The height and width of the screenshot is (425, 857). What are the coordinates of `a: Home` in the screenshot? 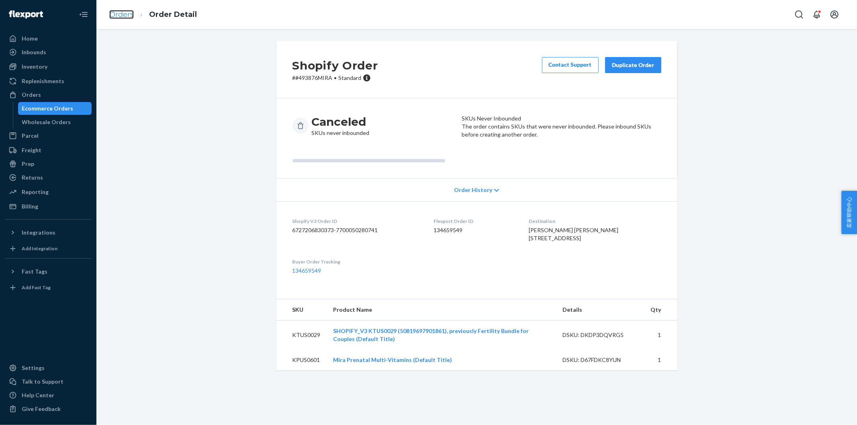 It's located at (48, 39).